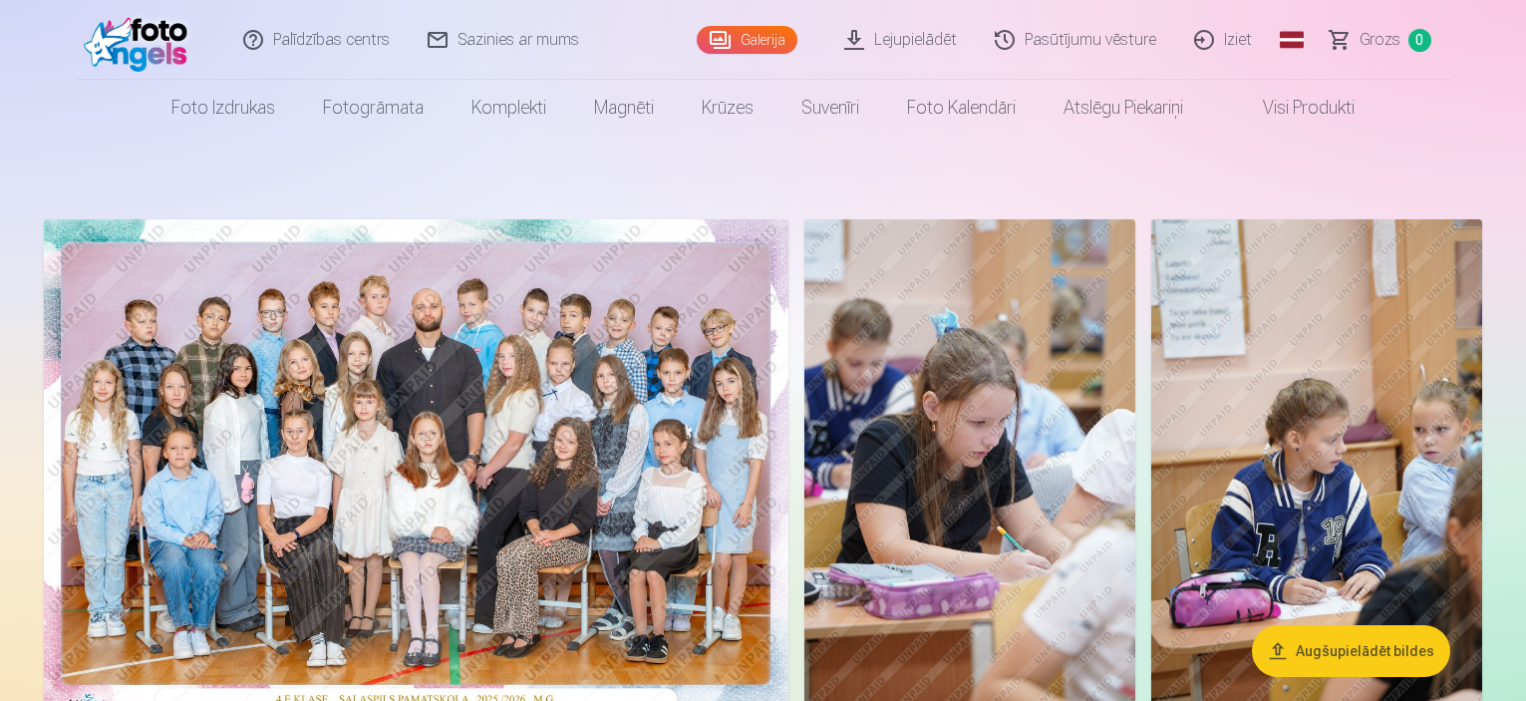 Image resolution: width=1526 pixels, height=701 pixels. I want to click on a: Magnēti, so click(624, 108).